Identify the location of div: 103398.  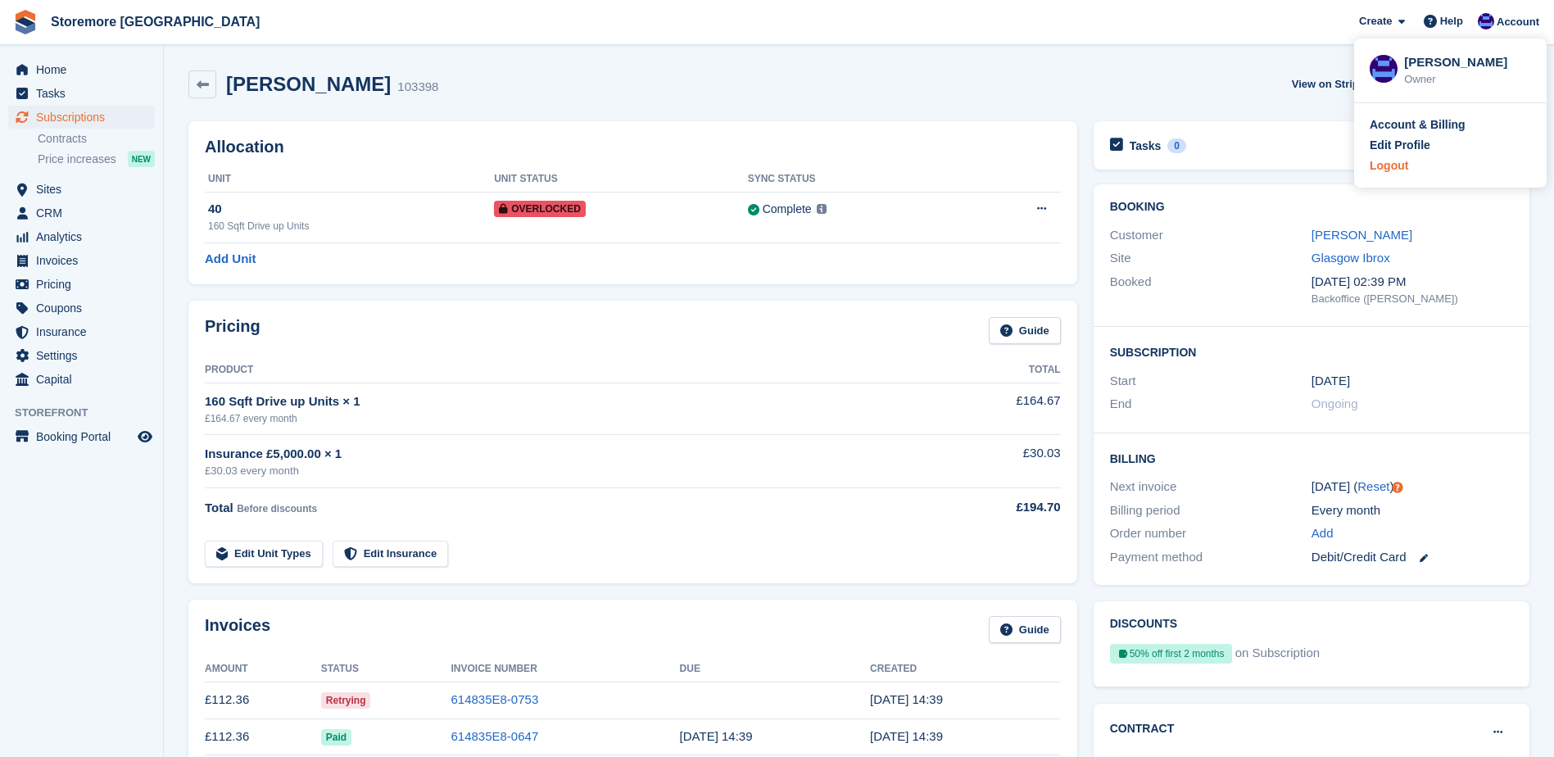
(418, 87).